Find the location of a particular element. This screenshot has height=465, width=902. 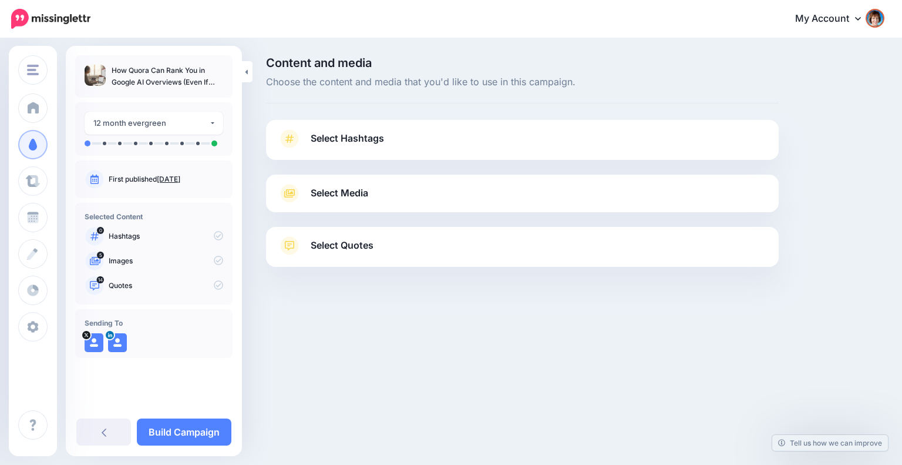

p: How Quora Can Rank You in Google AI Overviews (Even If You’re New) is located at coordinates (167, 76).